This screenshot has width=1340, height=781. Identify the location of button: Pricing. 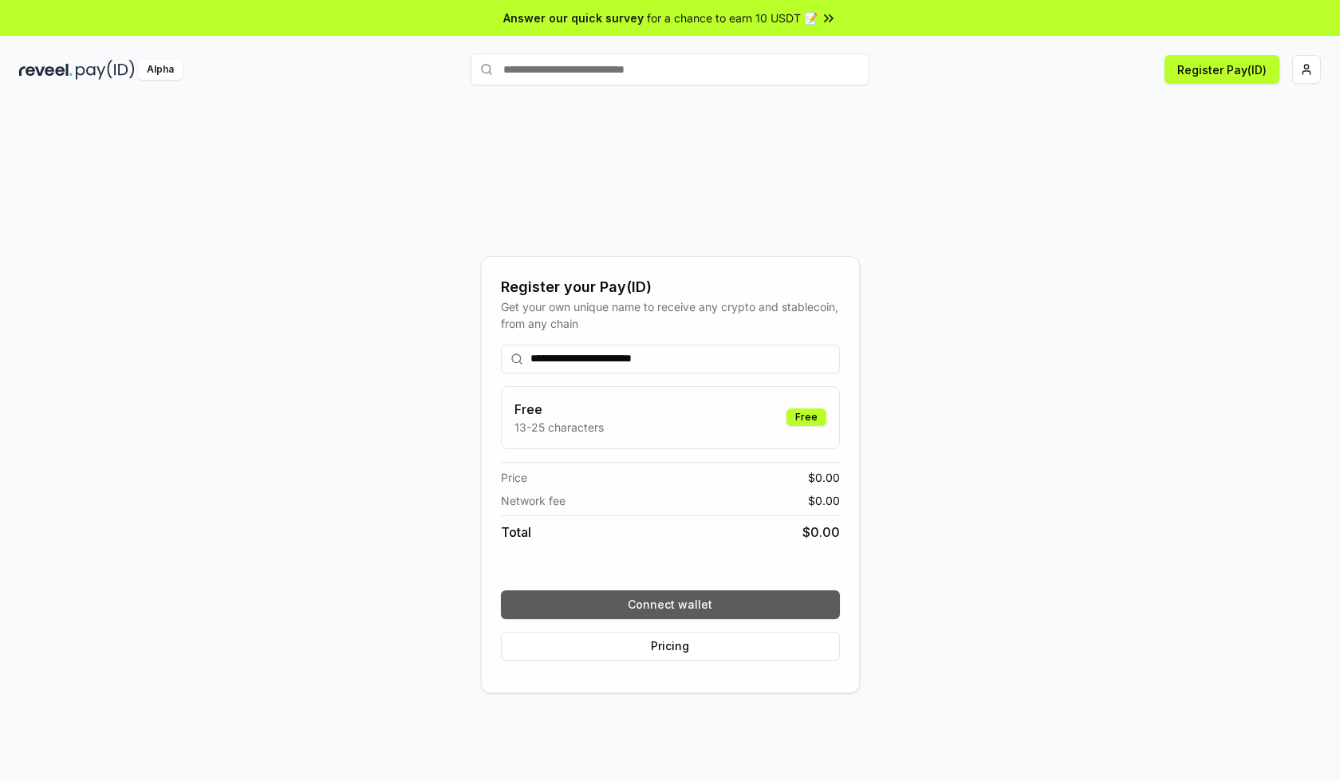
(670, 646).